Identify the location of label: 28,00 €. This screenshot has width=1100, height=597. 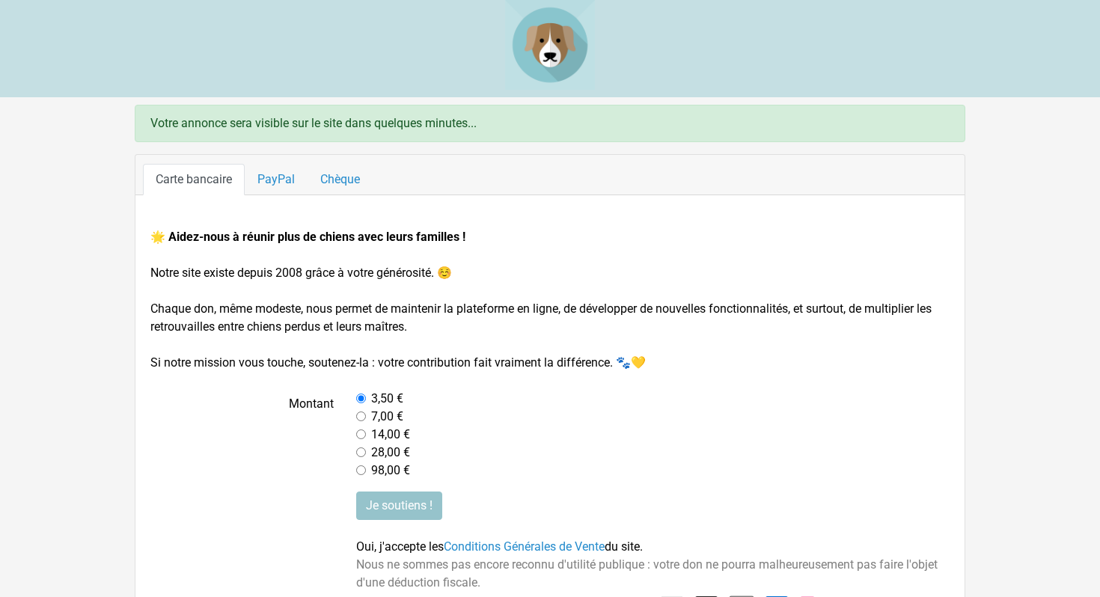
(391, 453).